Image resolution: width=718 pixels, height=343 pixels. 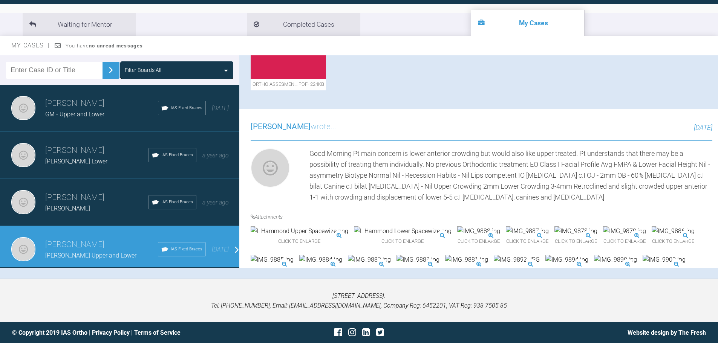 I want to click on div: Good Morning Pt main concern is lower anterior crowding but would also like upper treated. Pt und..., so click(x=511, y=176).